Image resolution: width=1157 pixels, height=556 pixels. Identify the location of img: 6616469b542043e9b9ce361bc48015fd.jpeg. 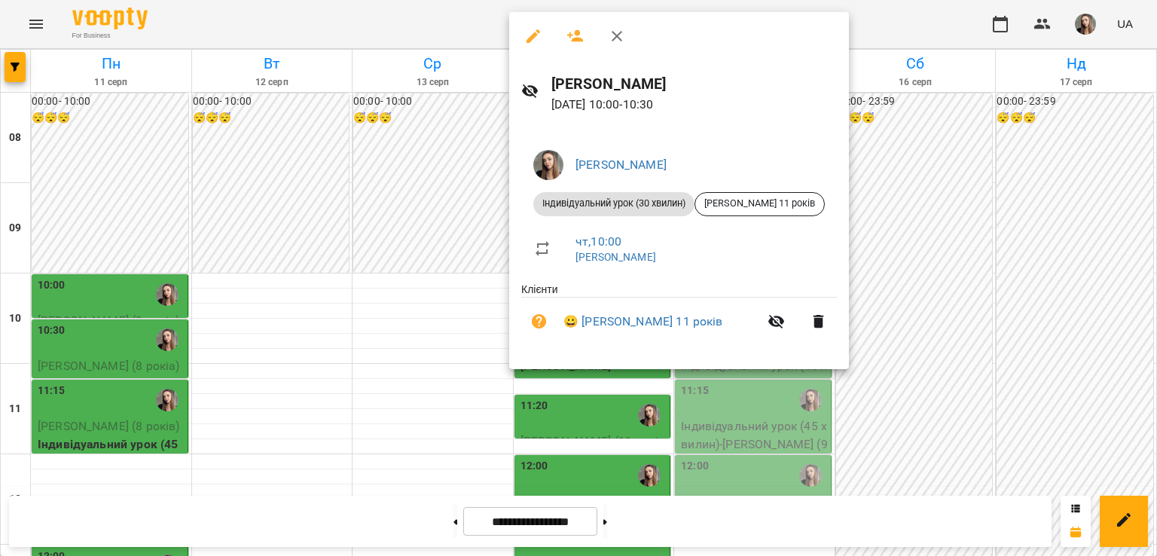
(548, 165).